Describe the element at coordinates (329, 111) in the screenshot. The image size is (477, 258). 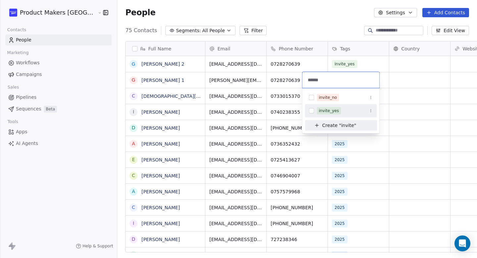
I see `div: invite_yes` at that location.